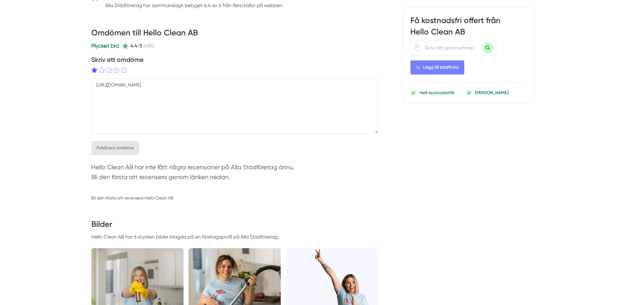 This screenshot has width=625, height=305. Describe the element at coordinates (136, 45) in the screenshot. I see `span: 4.4/5` at that location.